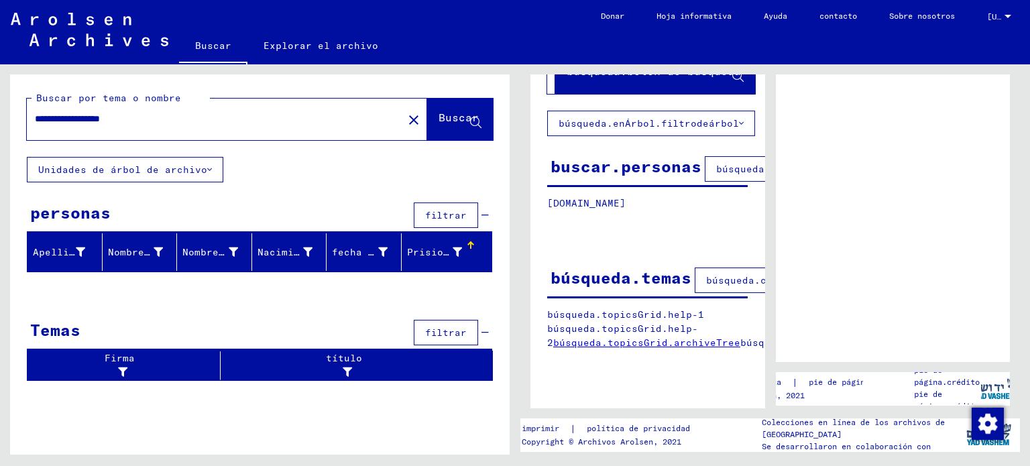 The width and height of the screenshot is (1030, 466). Describe the element at coordinates (987, 423) in the screenshot. I see `div: Cambiar el consentimiento` at that location.